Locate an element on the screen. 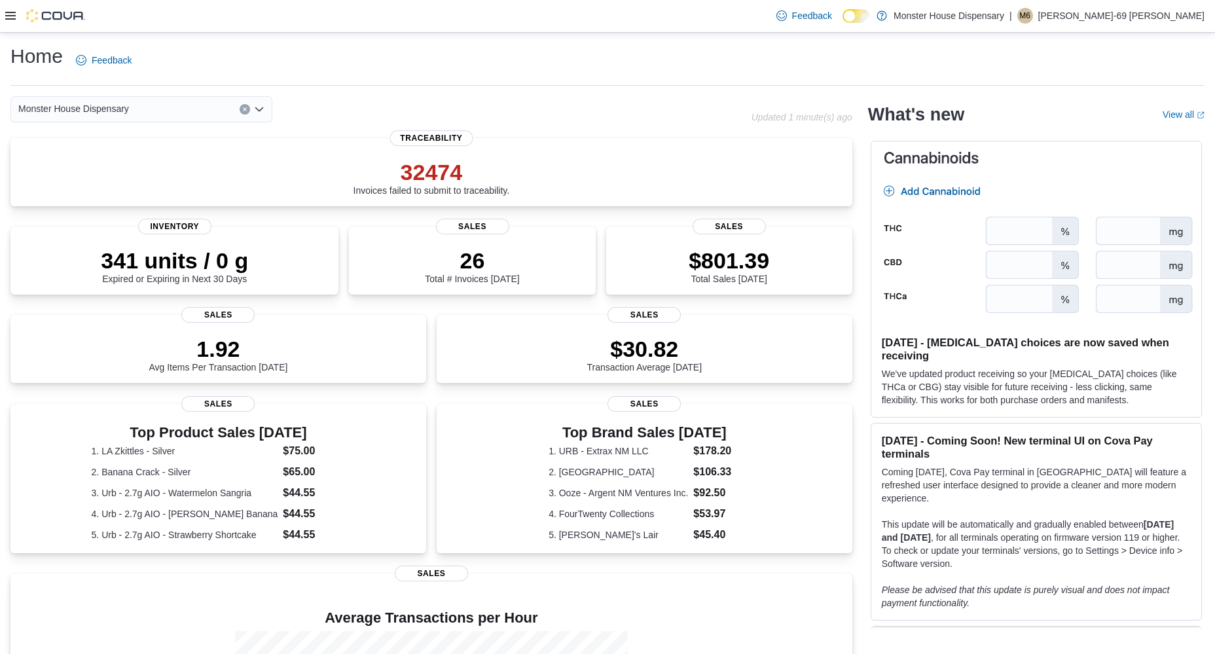  p: Updated 1 minute(s) ago is located at coordinates (802, 117).